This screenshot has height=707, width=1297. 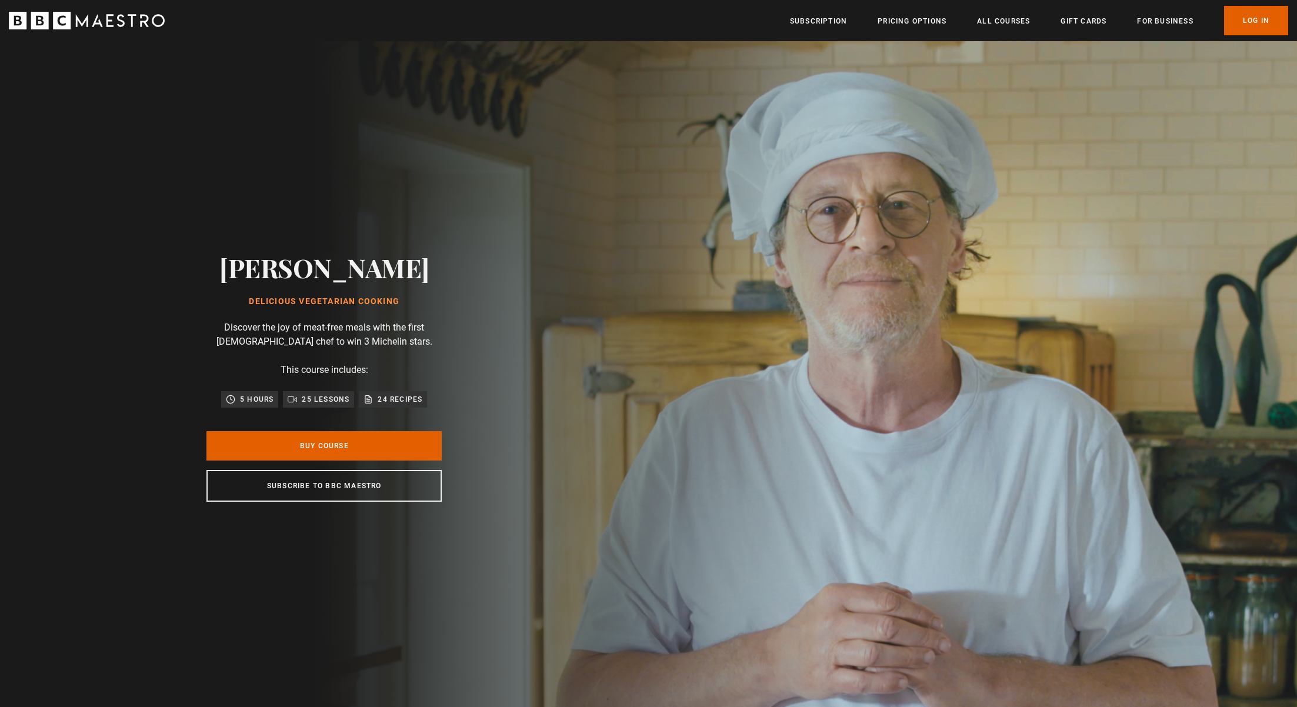 What do you see at coordinates (400, 399) in the screenshot?
I see `p: 24 recipes` at bounding box center [400, 399].